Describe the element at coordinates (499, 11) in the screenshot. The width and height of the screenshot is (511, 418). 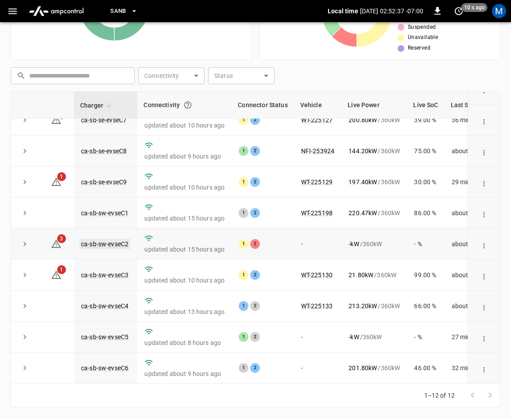
I see `div: profile-icon` at that location.